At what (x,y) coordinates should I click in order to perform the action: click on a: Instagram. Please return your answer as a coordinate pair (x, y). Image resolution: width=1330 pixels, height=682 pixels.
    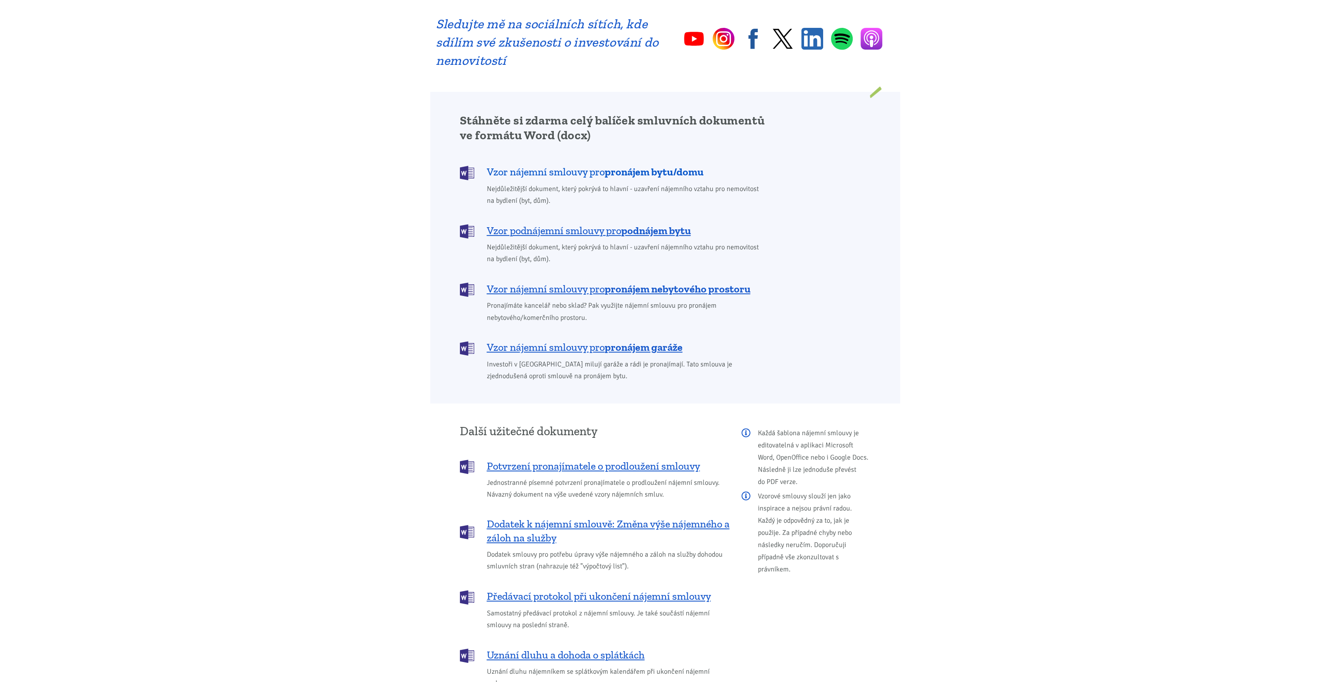
    Looking at the image, I should click on (724, 39).